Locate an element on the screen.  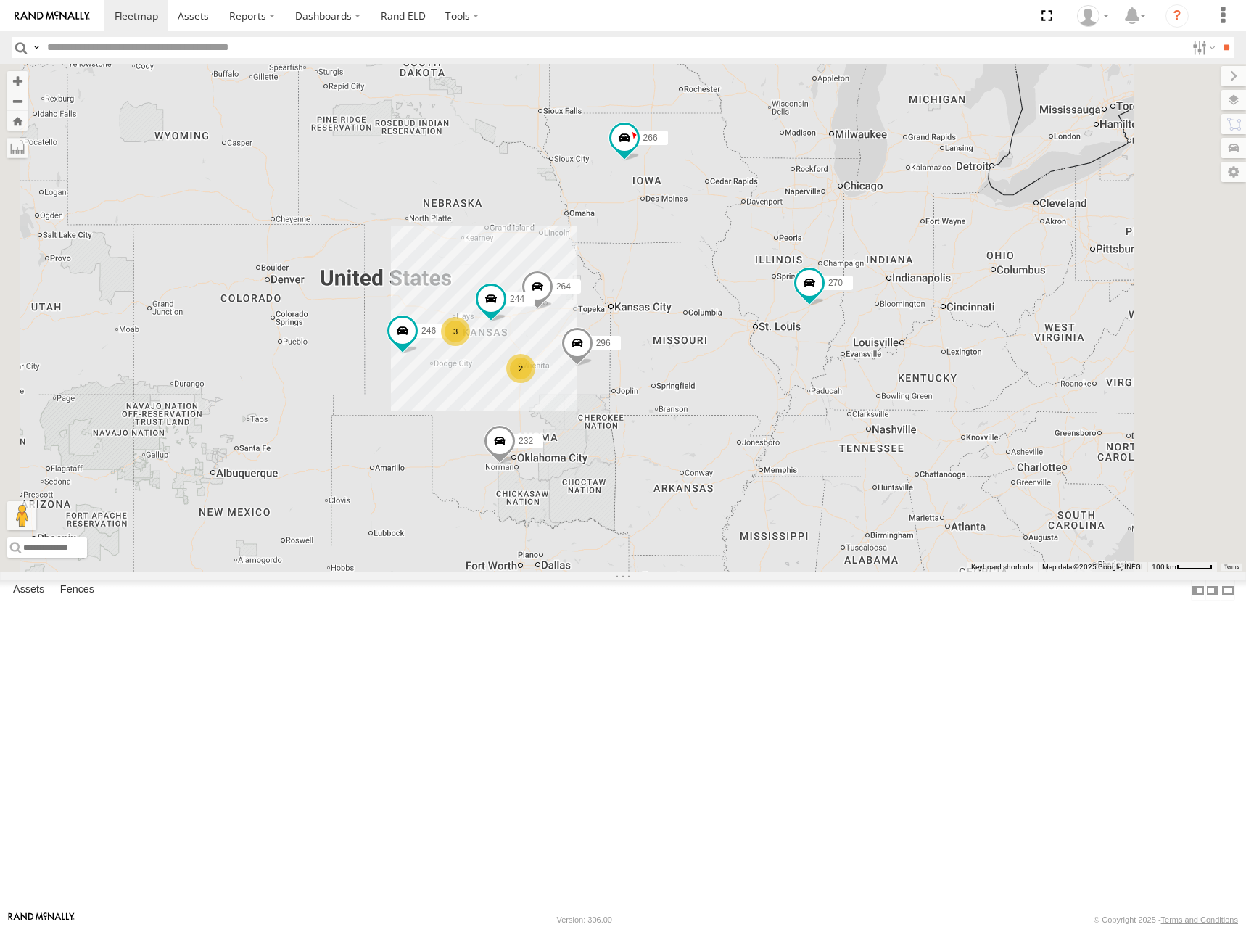
label: Map Settings is located at coordinates (1234, 172).